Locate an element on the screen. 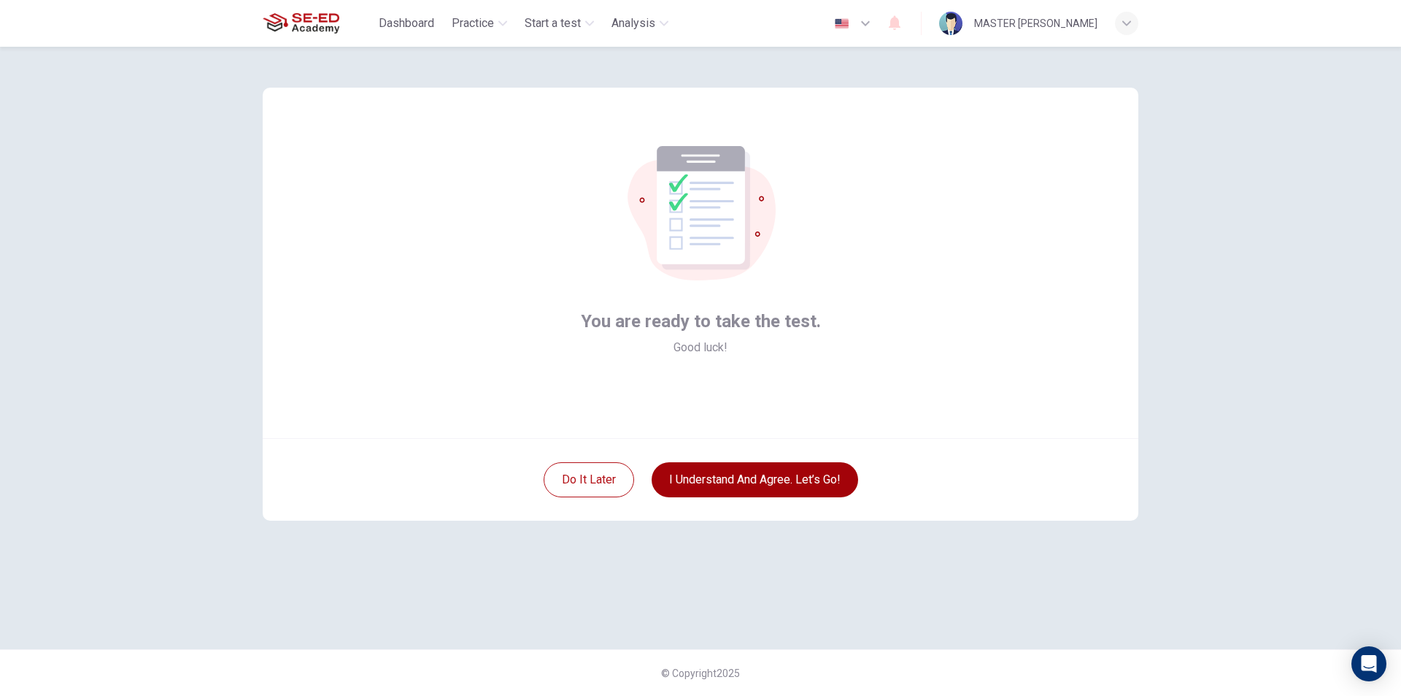 Image resolution: width=1401 pixels, height=696 pixels. a: SE-ED Academy logo is located at coordinates (317, 23).